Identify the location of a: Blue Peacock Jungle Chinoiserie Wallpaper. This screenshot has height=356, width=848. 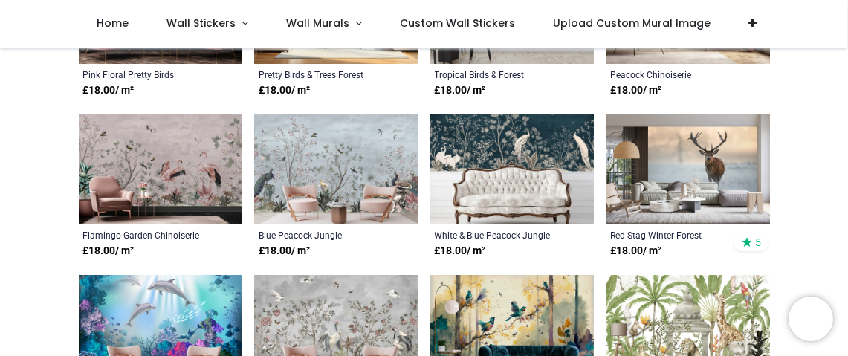
(320, 235).